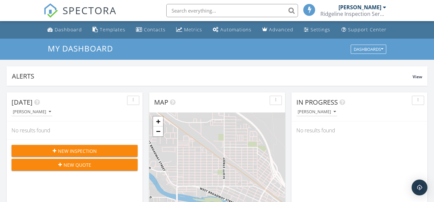  What do you see at coordinates (364, 30) in the screenshot?
I see `a: Support Center` at bounding box center [364, 30].